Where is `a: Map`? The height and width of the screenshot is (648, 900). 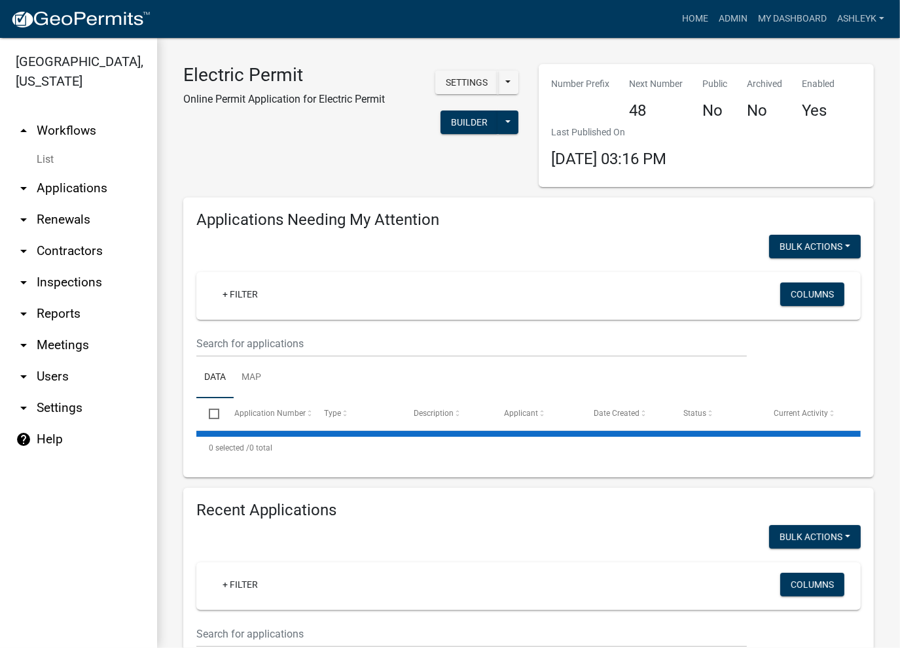
a: Map is located at coordinates (251, 378).